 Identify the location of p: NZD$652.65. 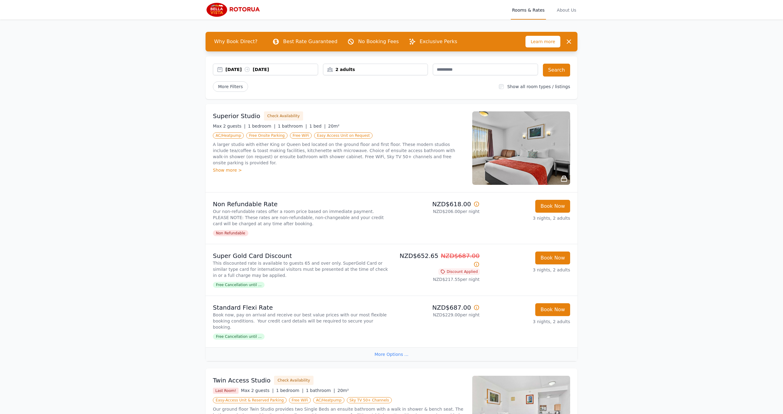
(437, 260).